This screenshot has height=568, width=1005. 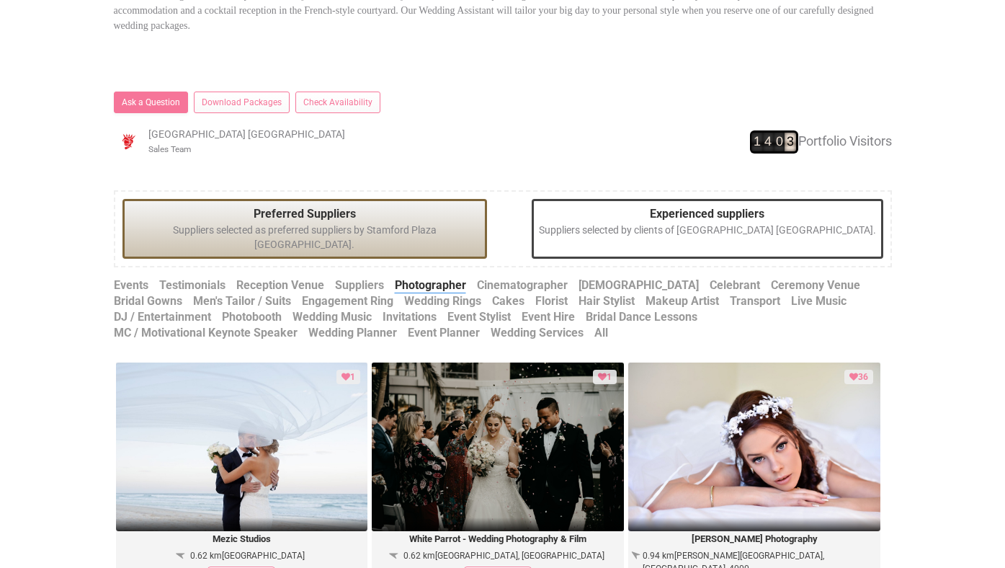 I want to click on a: Cinematographer, so click(x=522, y=285).